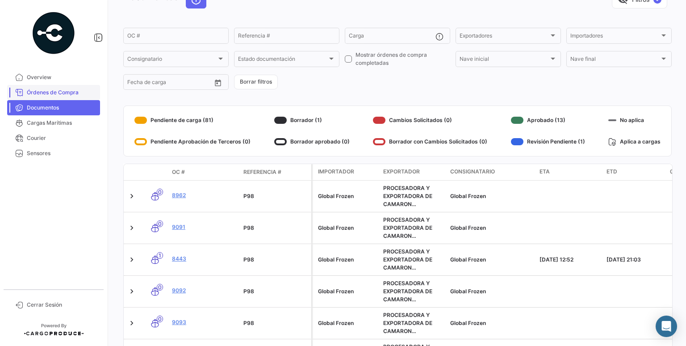 Image resolution: width=686 pixels, height=346 pixels. Describe the element at coordinates (54, 33) in the screenshot. I see `img: powered-by.png` at that location.